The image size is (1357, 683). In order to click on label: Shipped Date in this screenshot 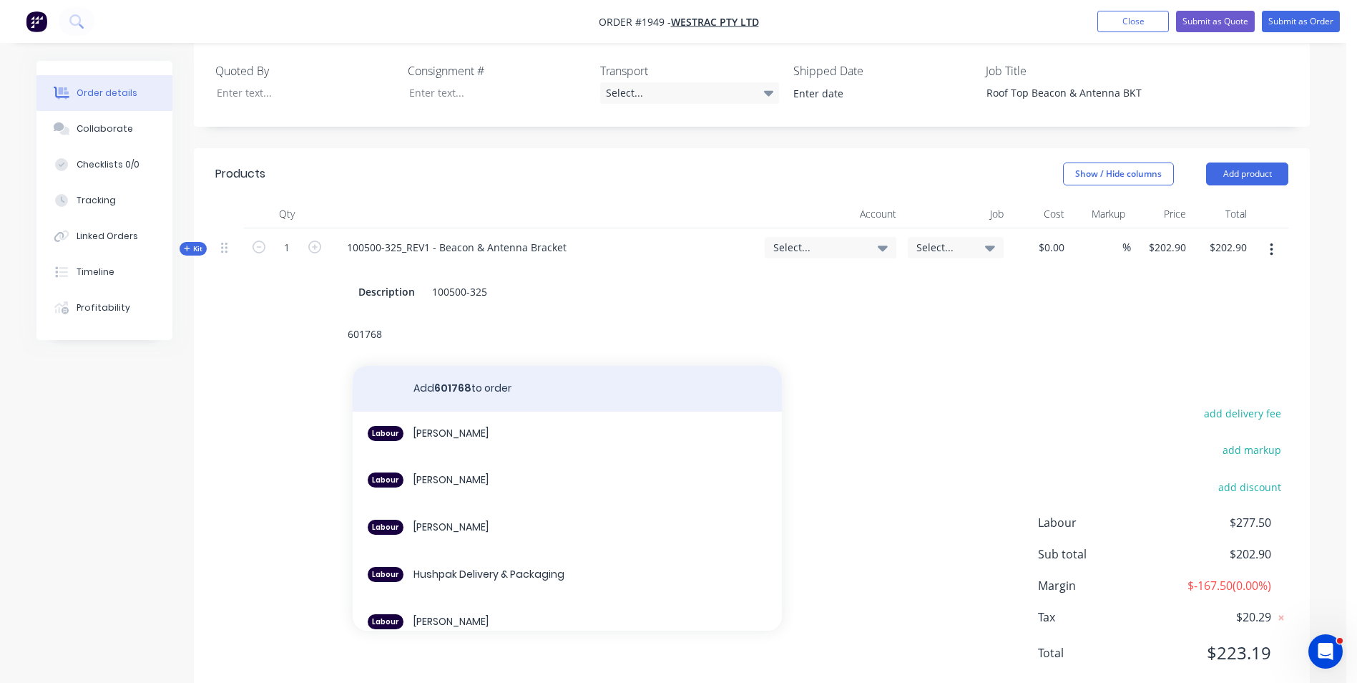, I will do `click(883, 71)`.